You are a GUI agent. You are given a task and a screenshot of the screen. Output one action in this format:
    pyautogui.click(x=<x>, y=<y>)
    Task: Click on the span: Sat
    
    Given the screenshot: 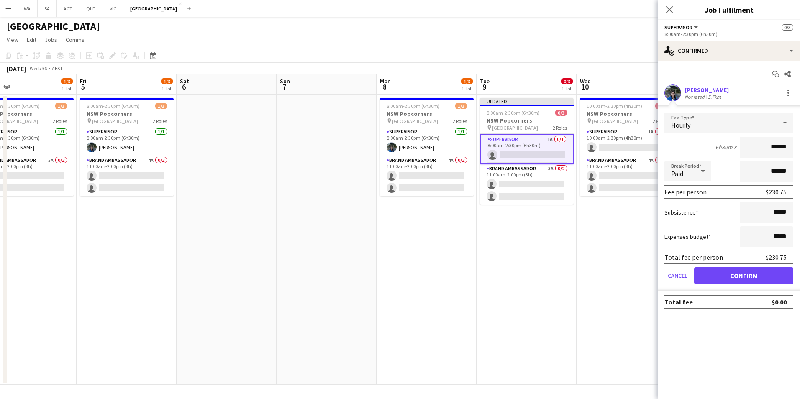 What is the action you would take?
    pyautogui.click(x=185, y=81)
    